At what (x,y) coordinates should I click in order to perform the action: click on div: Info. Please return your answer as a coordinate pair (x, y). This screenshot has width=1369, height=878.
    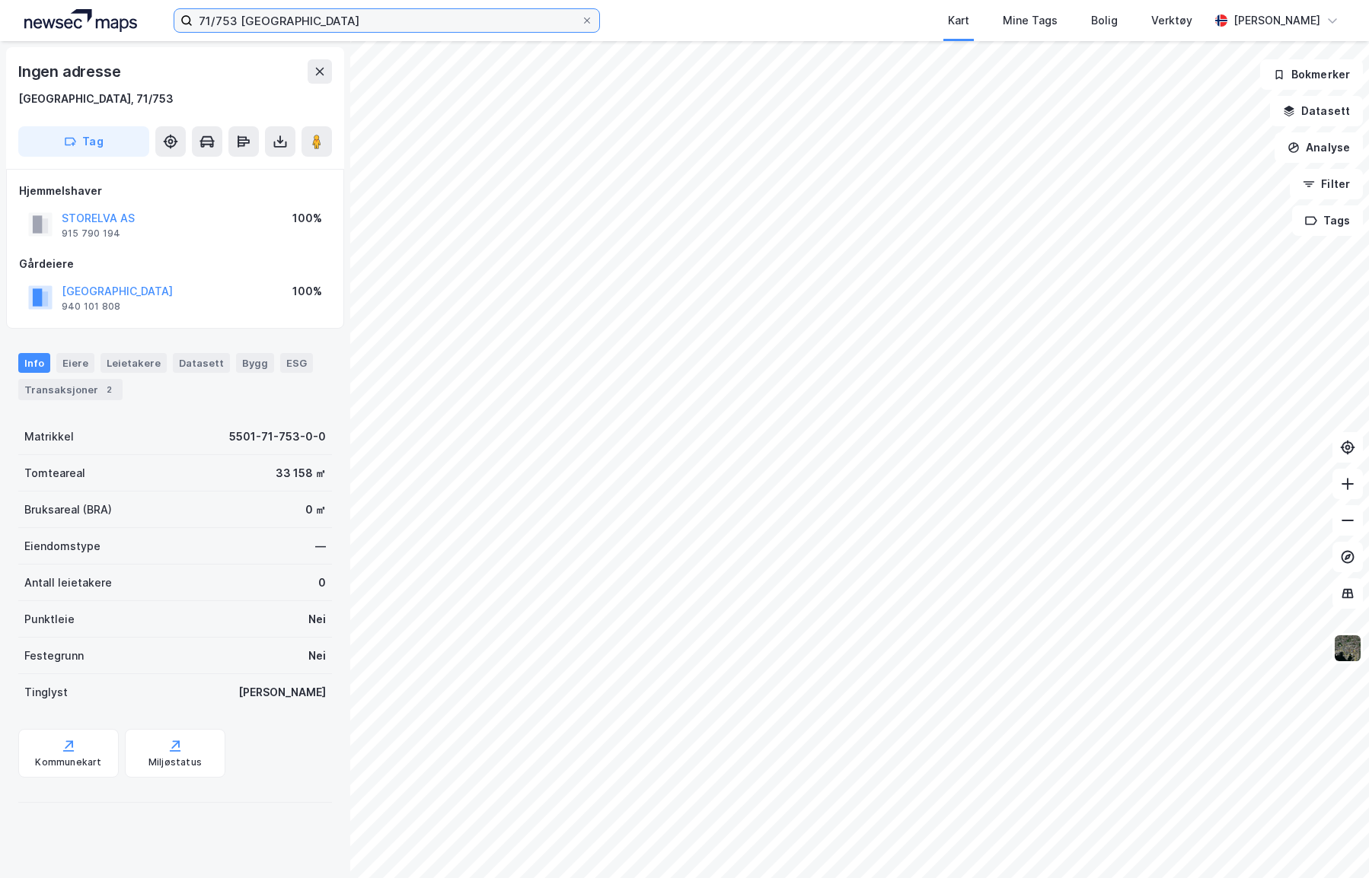
    Looking at the image, I should click on (34, 363).